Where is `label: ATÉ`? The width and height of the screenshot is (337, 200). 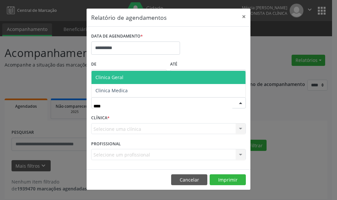 label: ATÉ is located at coordinates (208, 64).